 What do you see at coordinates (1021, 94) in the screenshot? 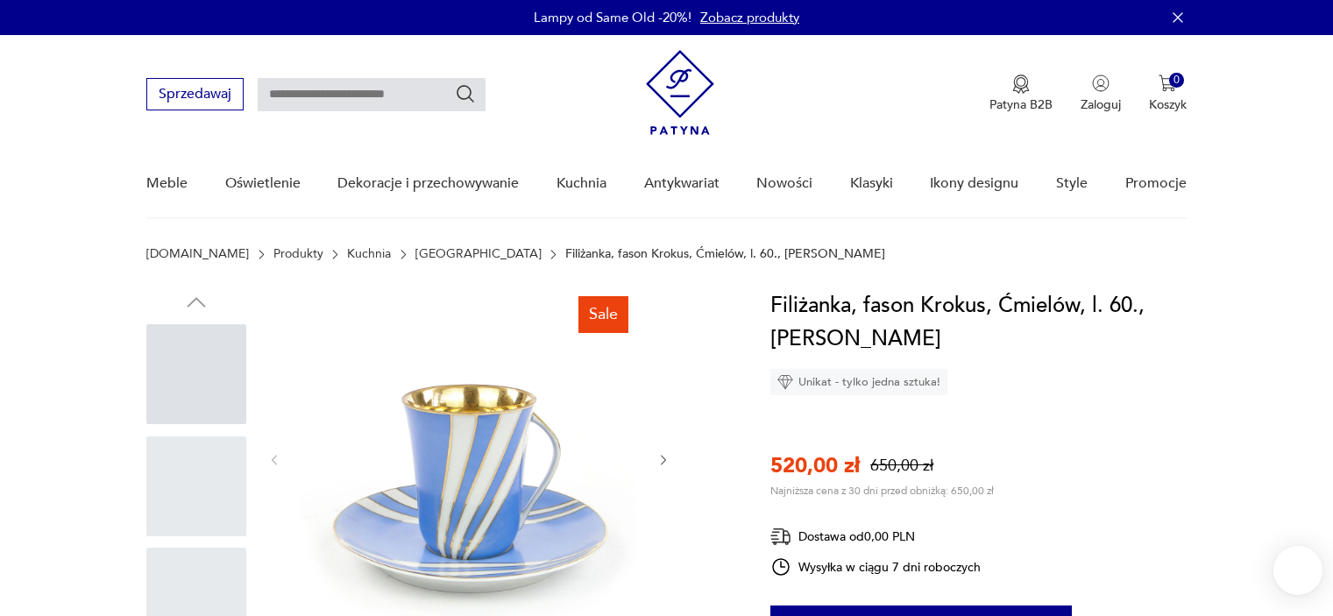
I see `button: Patyna B2B` at bounding box center [1021, 94].